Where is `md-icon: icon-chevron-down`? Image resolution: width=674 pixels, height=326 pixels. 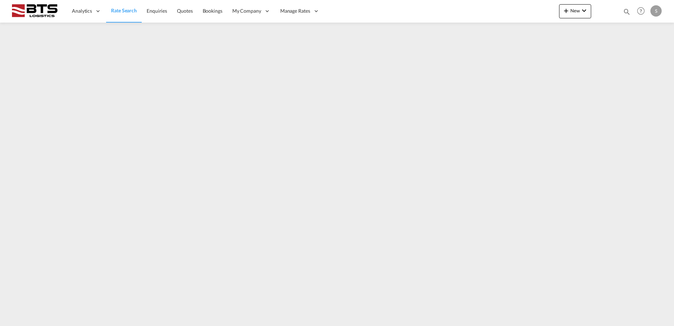 md-icon: icon-chevron-down is located at coordinates (584, 11).